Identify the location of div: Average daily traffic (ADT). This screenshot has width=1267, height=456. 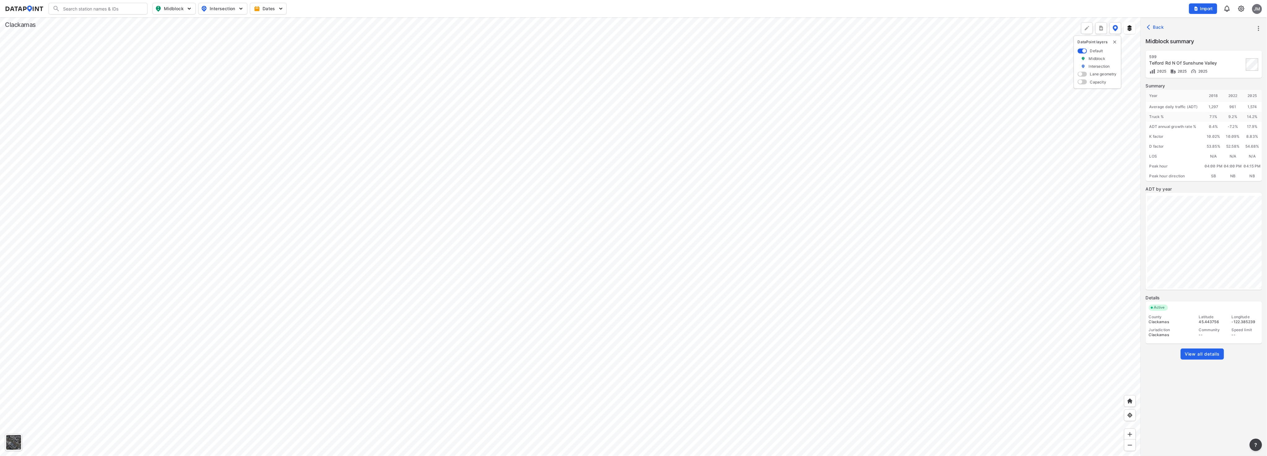
(1175, 107).